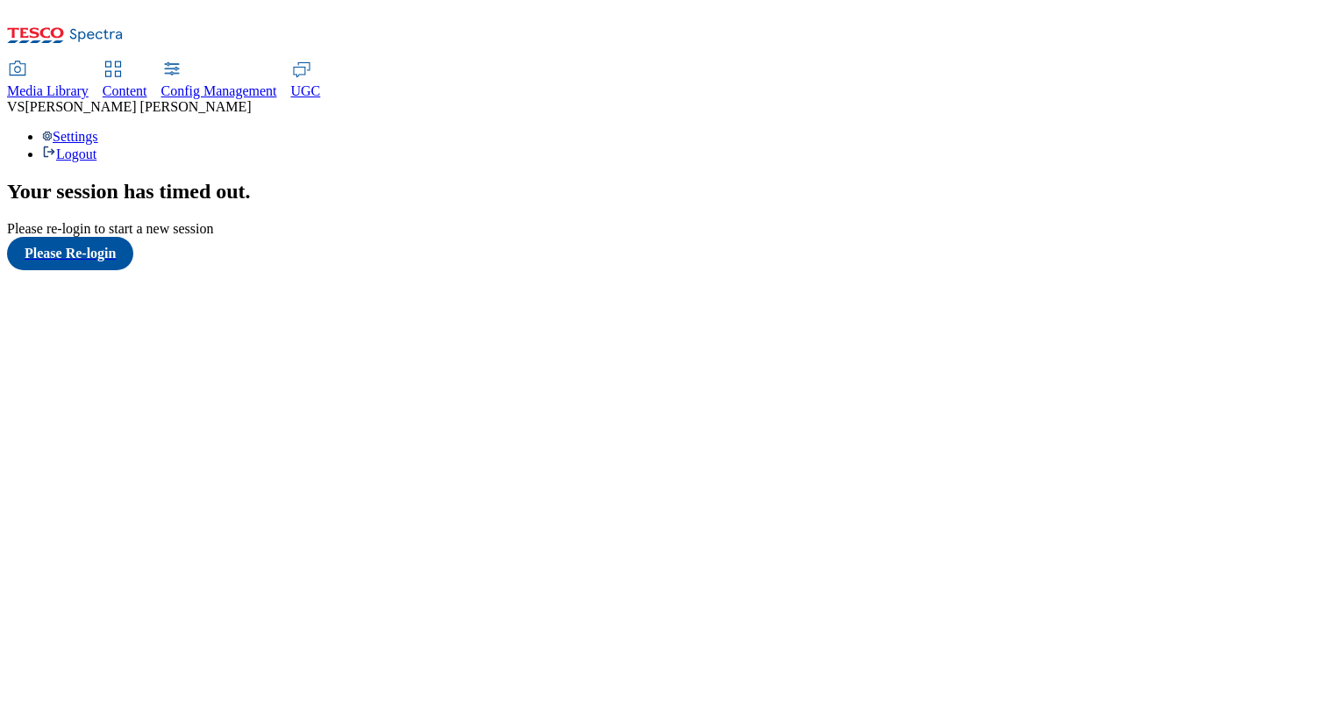  Describe the element at coordinates (306, 90) in the screenshot. I see `span: UGC` at that location.